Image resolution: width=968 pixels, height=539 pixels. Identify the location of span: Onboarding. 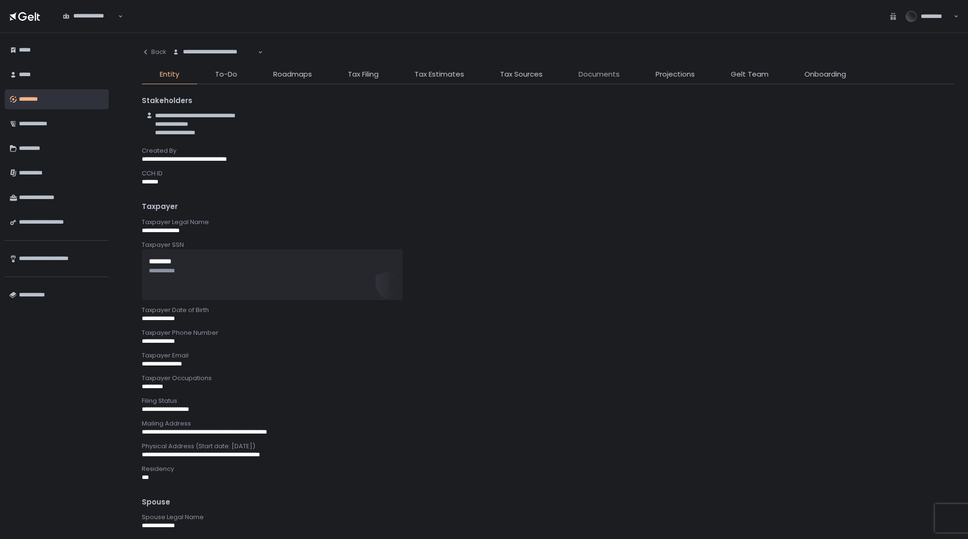
(825, 74).